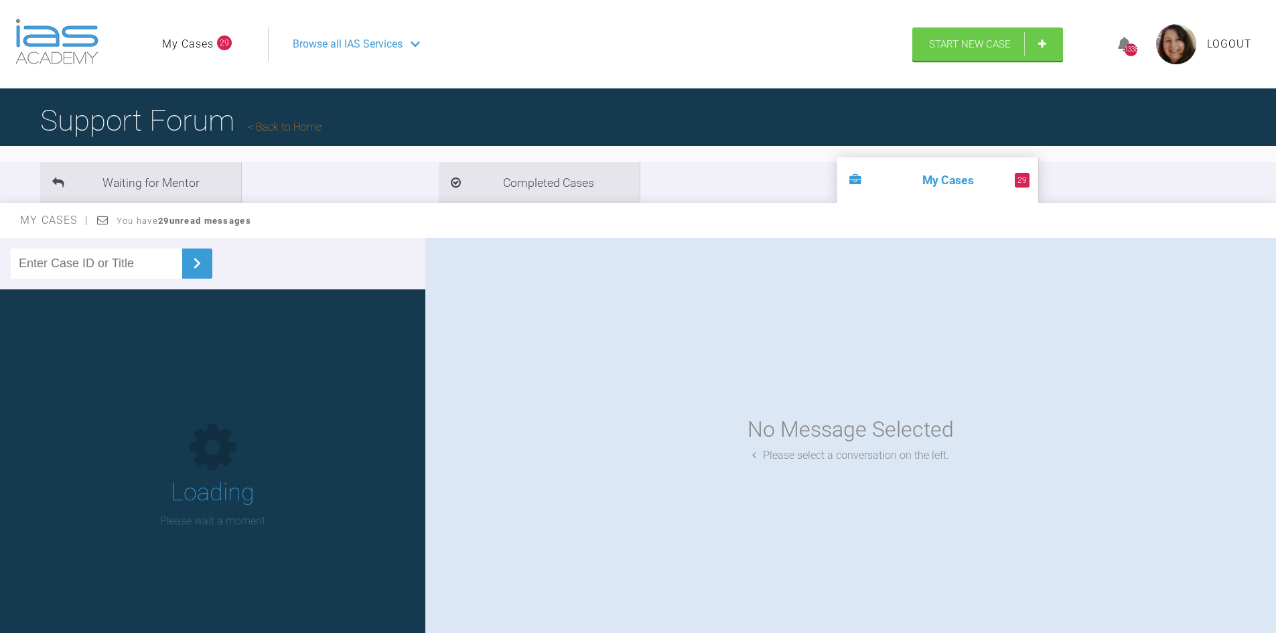  I want to click on span: My Cases, so click(54, 220).